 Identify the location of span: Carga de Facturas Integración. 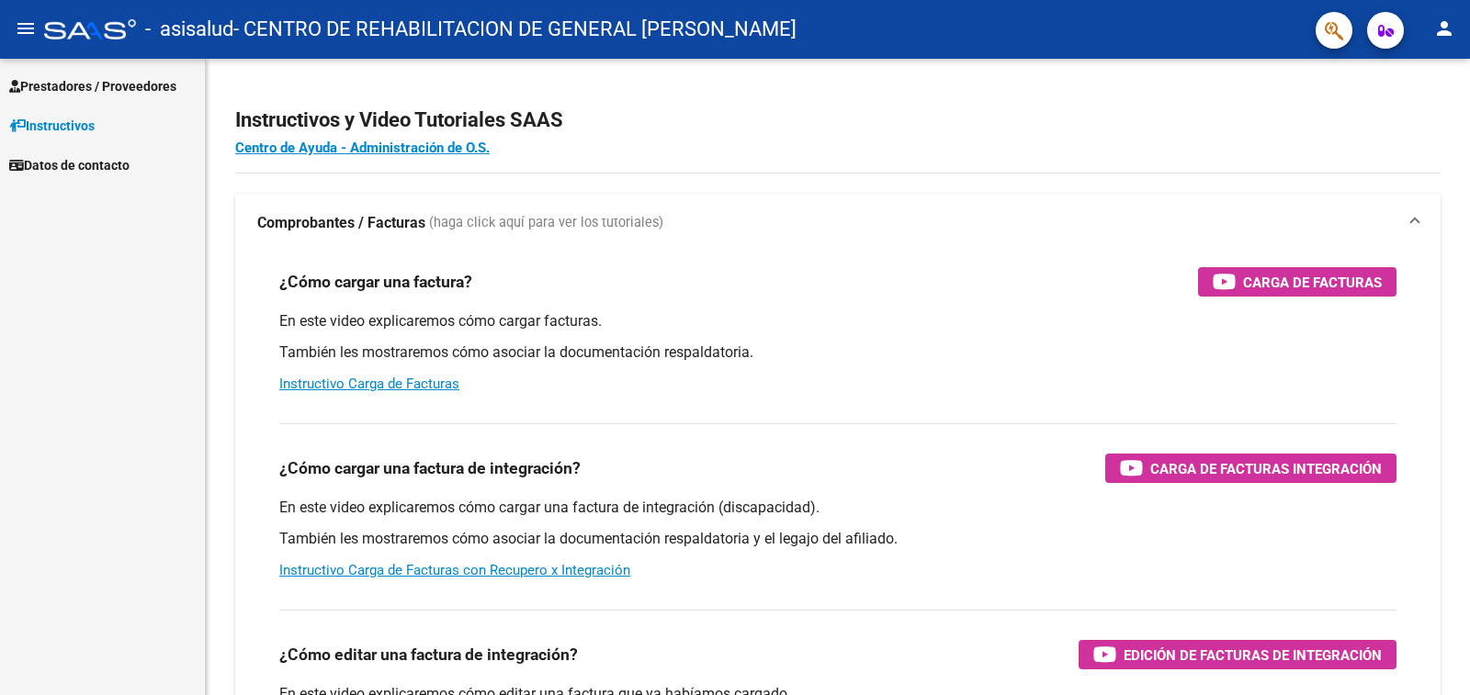
(1266, 469).